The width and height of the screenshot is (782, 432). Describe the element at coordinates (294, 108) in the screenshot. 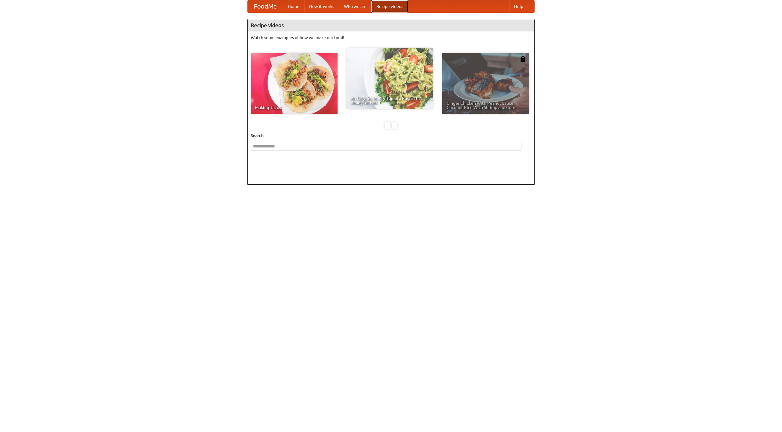

I see `span: Making Tacos` at that location.